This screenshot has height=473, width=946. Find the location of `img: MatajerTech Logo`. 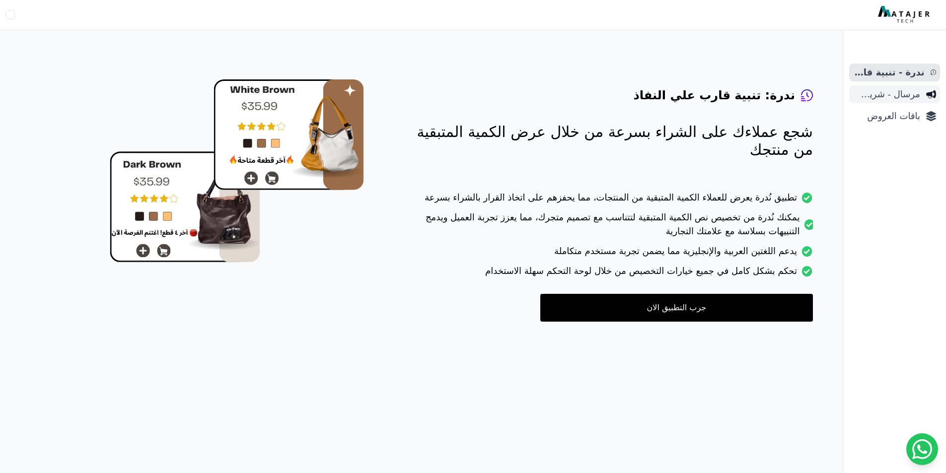

img: MatajerTech Logo is located at coordinates (905, 15).